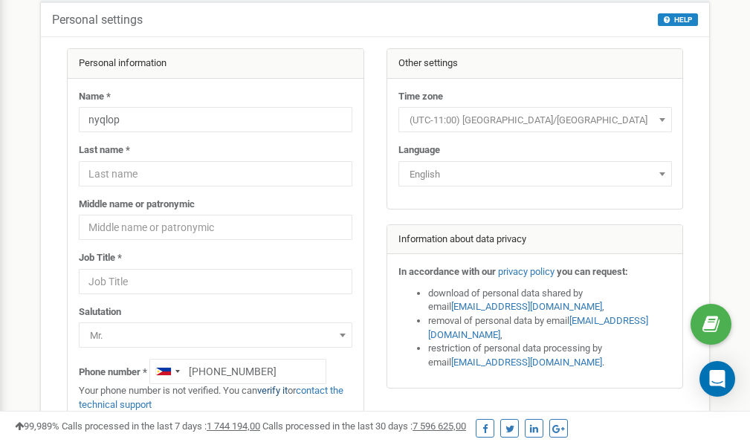 This screenshot has width=750, height=445. I want to click on a: contact the technical support, so click(211, 398).